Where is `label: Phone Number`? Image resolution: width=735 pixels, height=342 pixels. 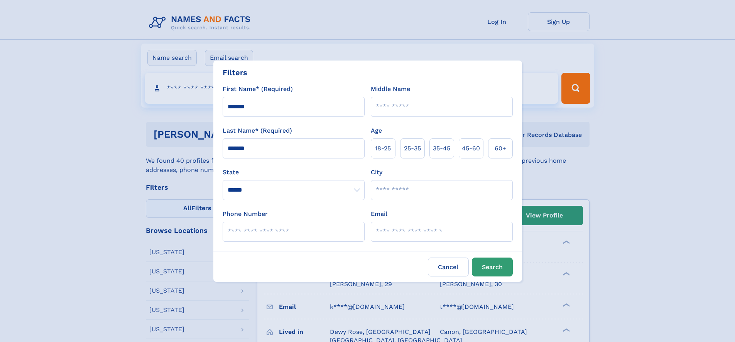
label: Phone Number is located at coordinates (245, 214).